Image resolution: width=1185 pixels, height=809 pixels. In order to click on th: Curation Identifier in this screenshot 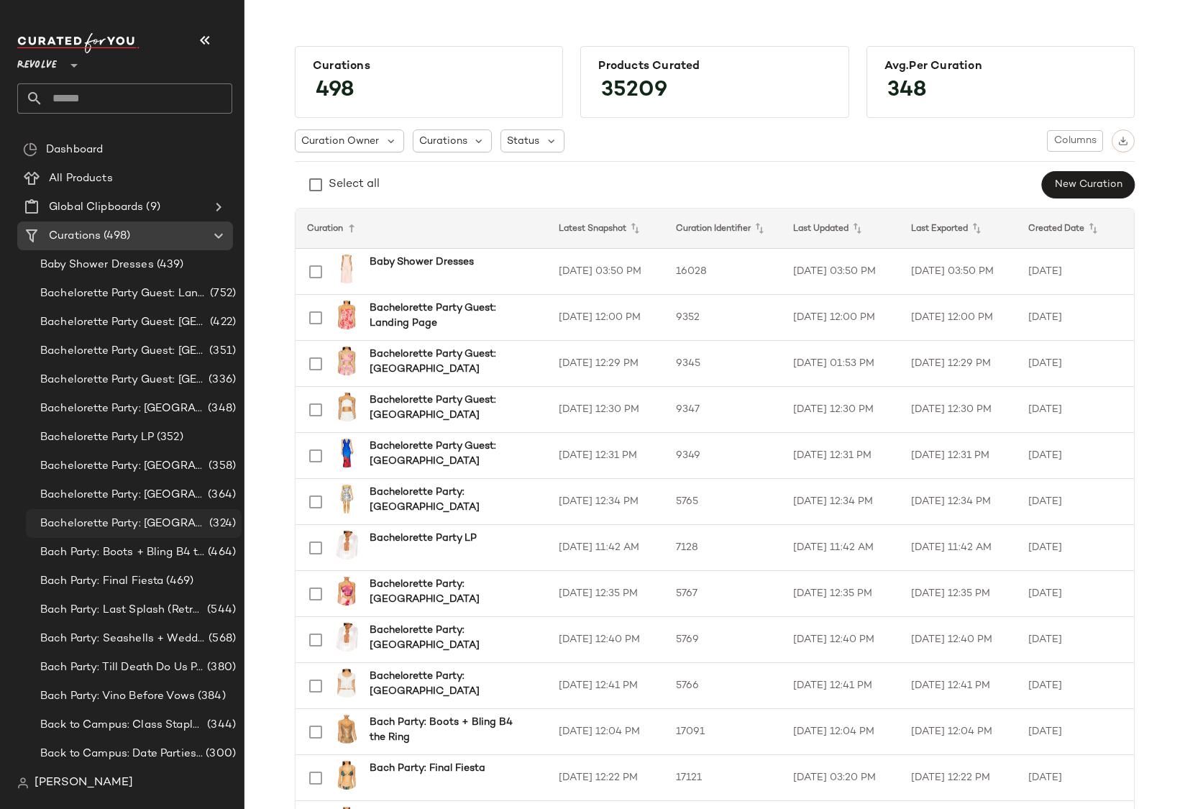, I will do `click(722, 229)`.